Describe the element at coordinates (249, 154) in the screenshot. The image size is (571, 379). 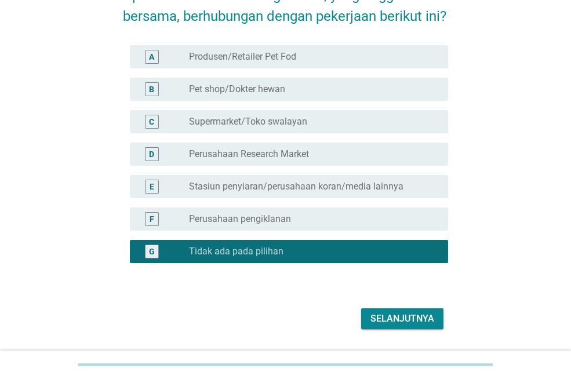
I see `label: Perusahaan Research Market` at that location.